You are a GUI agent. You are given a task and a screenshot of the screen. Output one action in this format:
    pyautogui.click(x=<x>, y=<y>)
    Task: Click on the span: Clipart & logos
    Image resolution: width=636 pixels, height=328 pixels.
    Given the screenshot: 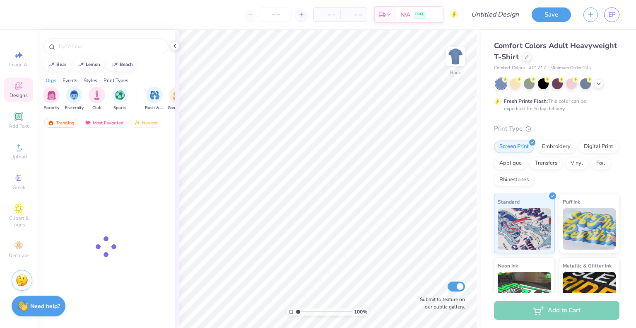 What is the action you would take?
    pyautogui.click(x=19, y=221)
    